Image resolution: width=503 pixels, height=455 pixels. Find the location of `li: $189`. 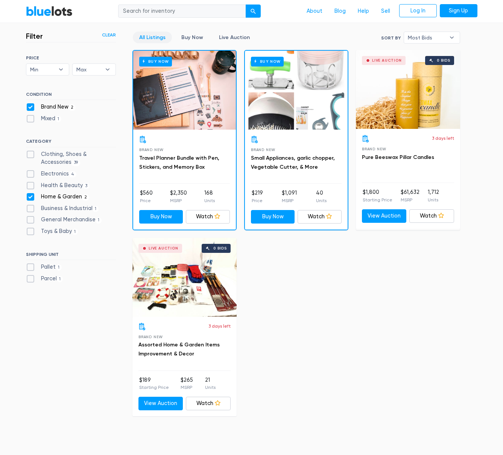

li: $189 is located at coordinates (154, 384).